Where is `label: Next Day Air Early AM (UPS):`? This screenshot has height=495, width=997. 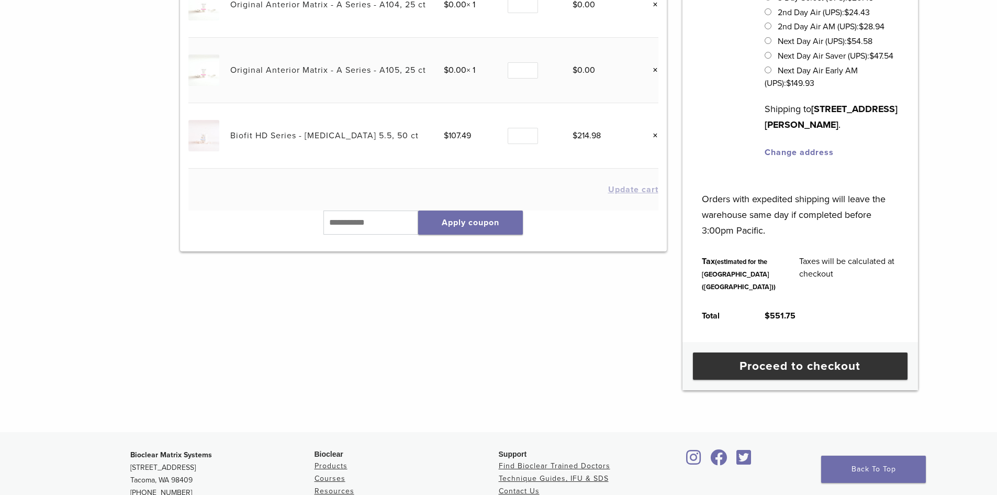
label: Next Day Air Early AM (UPS): is located at coordinates (811, 77).